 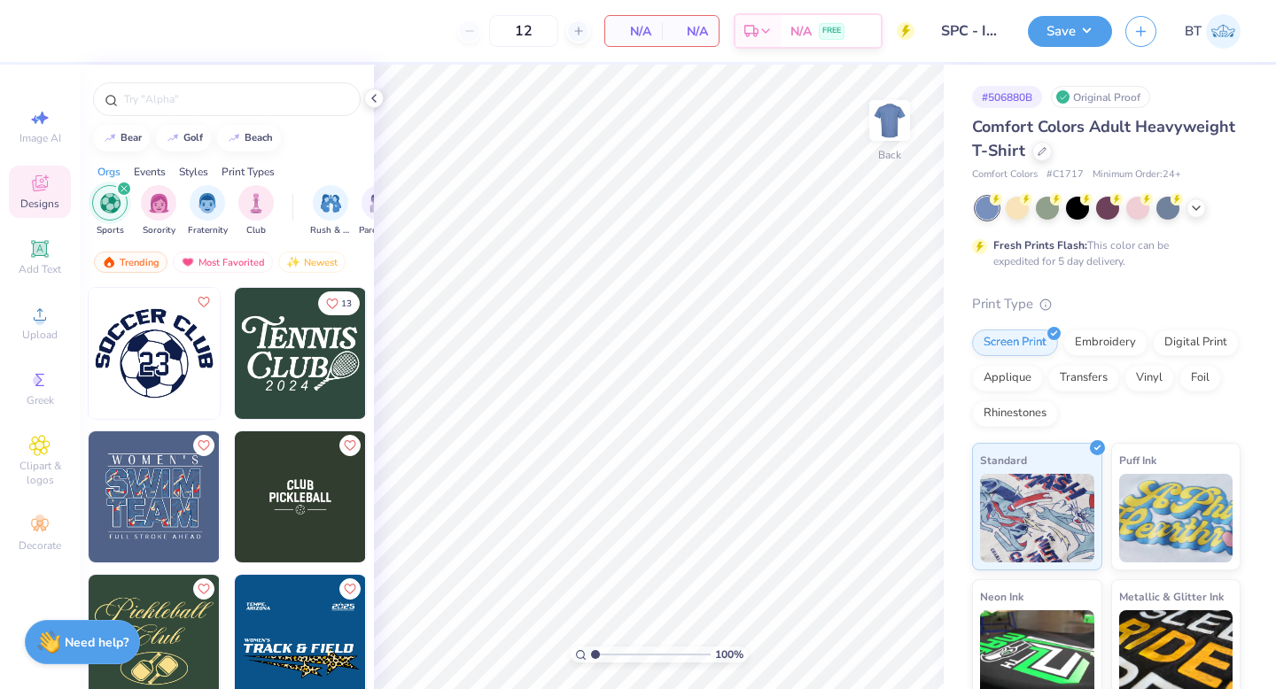 What do you see at coordinates (330, 230) in the screenshot?
I see `span: Rush & Bid` at bounding box center [330, 230].